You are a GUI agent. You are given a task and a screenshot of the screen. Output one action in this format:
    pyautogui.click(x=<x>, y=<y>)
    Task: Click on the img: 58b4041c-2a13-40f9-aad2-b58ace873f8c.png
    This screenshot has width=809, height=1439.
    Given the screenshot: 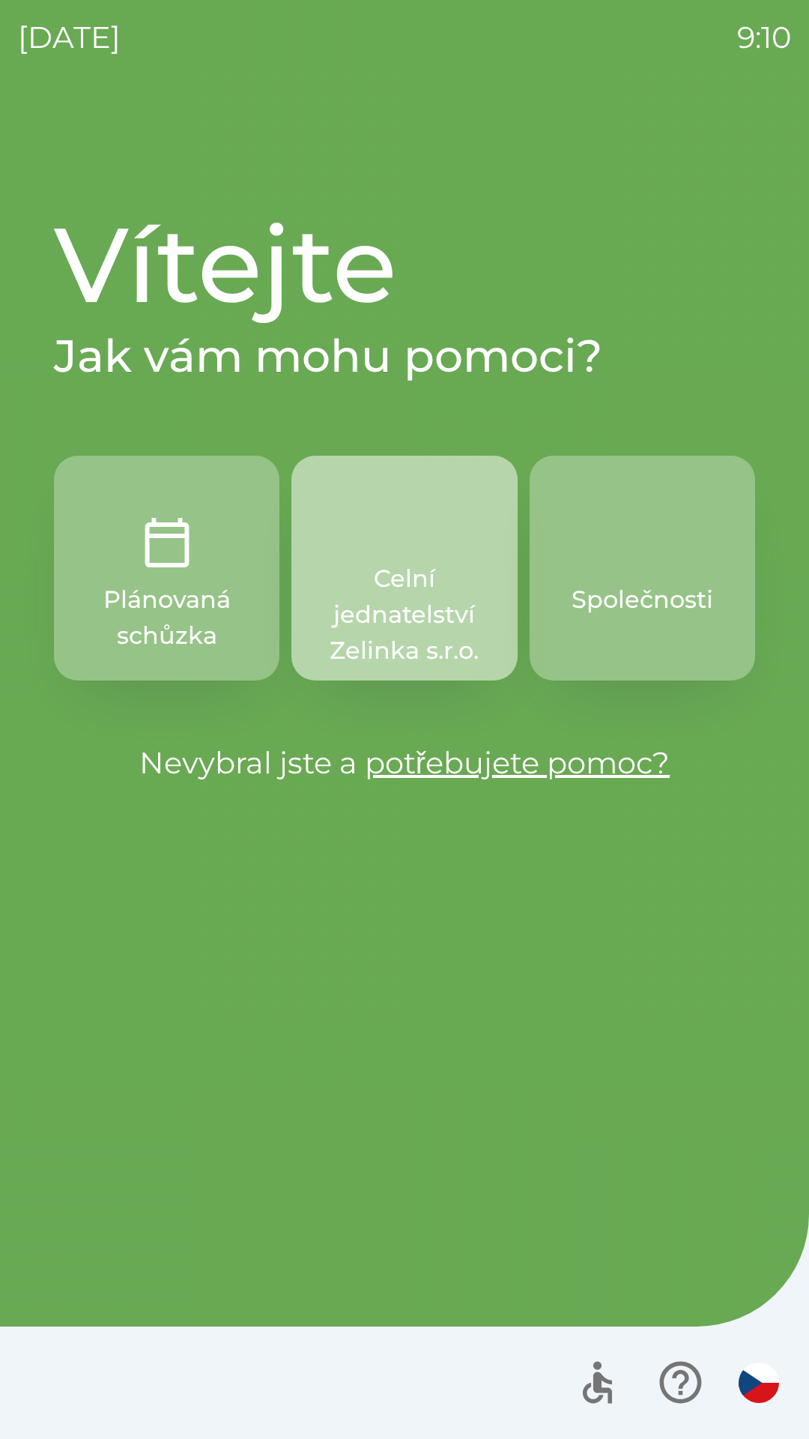 What is the action you would take?
    pyautogui.click(x=642, y=543)
    